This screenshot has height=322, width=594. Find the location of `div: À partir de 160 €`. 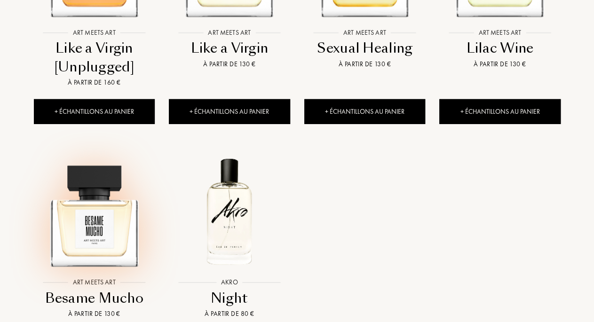

div: À partir de 160 € is located at coordinates (95, 82).